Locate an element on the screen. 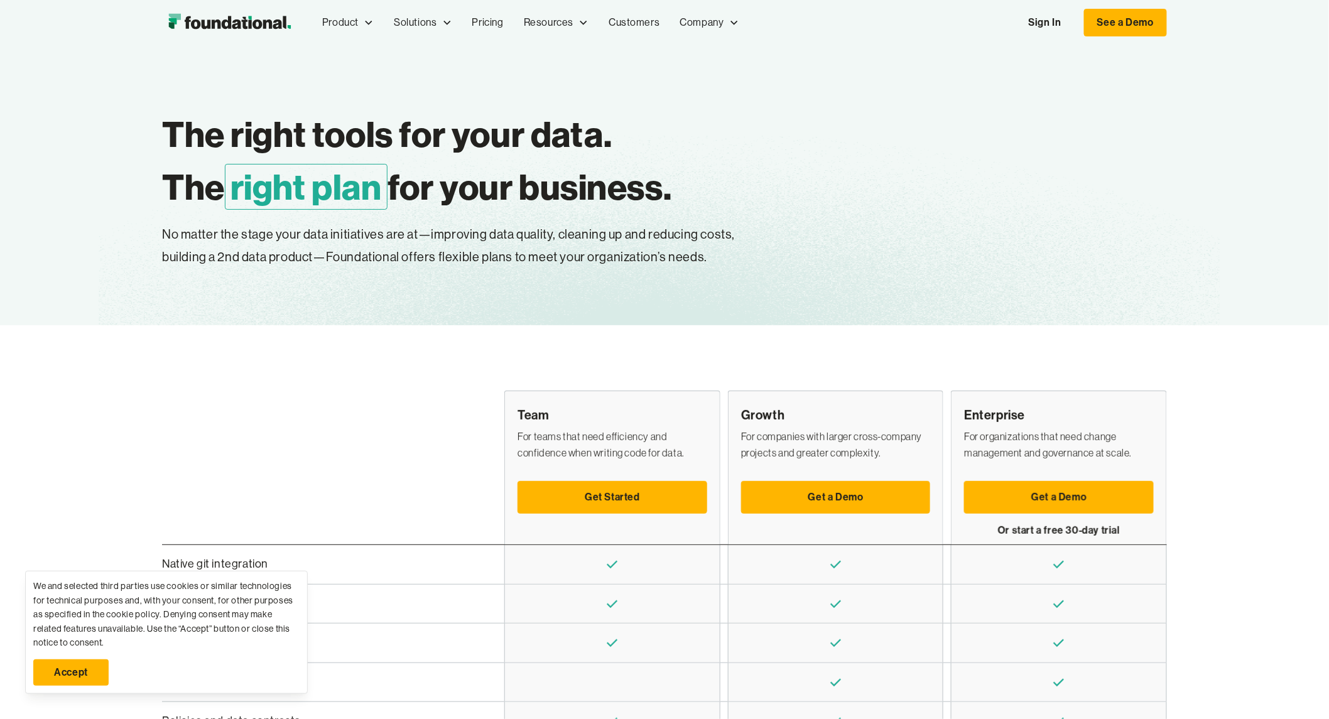 The image size is (1329, 719). a: Accept is located at coordinates (71, 673).